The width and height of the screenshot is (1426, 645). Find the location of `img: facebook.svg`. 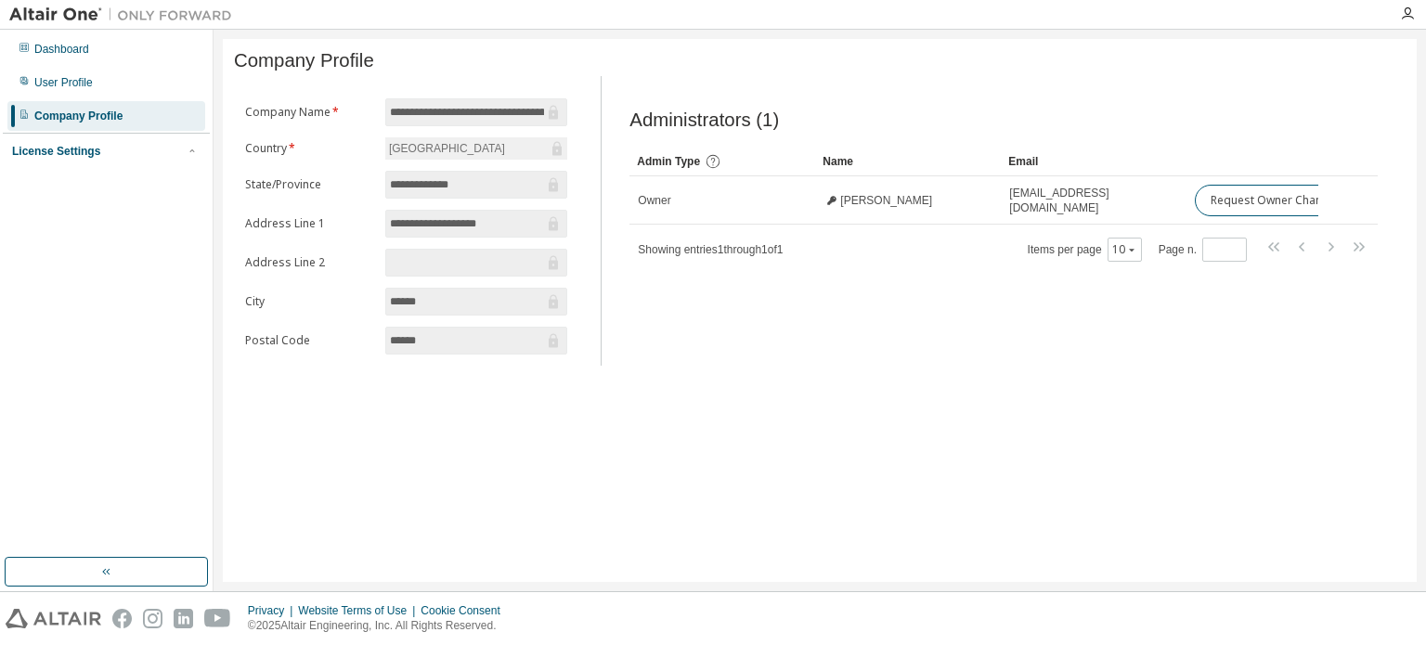

img: facebook.svg is located at coordinates (122, 618).